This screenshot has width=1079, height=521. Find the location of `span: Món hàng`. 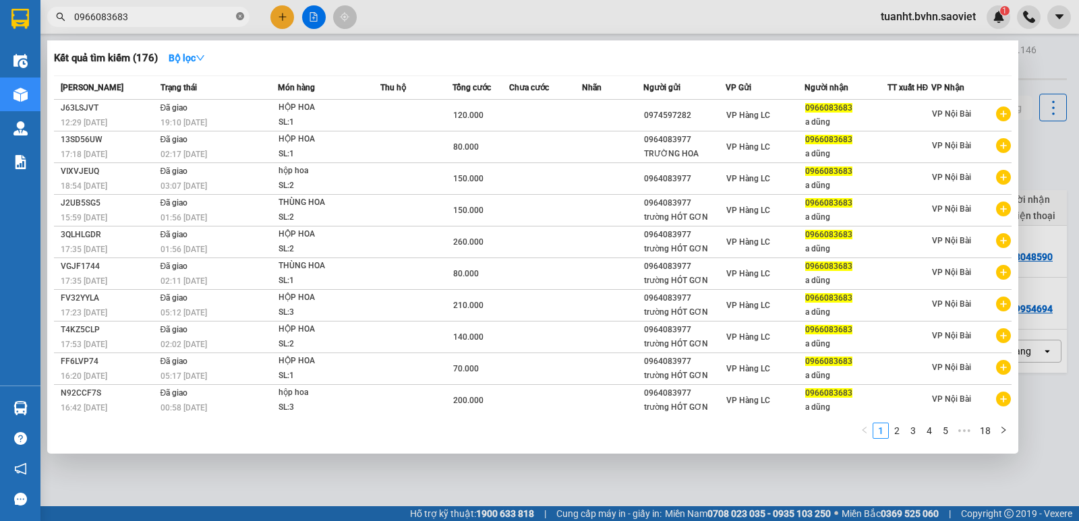

span: Món hàng is located at coordinates (296, 88).